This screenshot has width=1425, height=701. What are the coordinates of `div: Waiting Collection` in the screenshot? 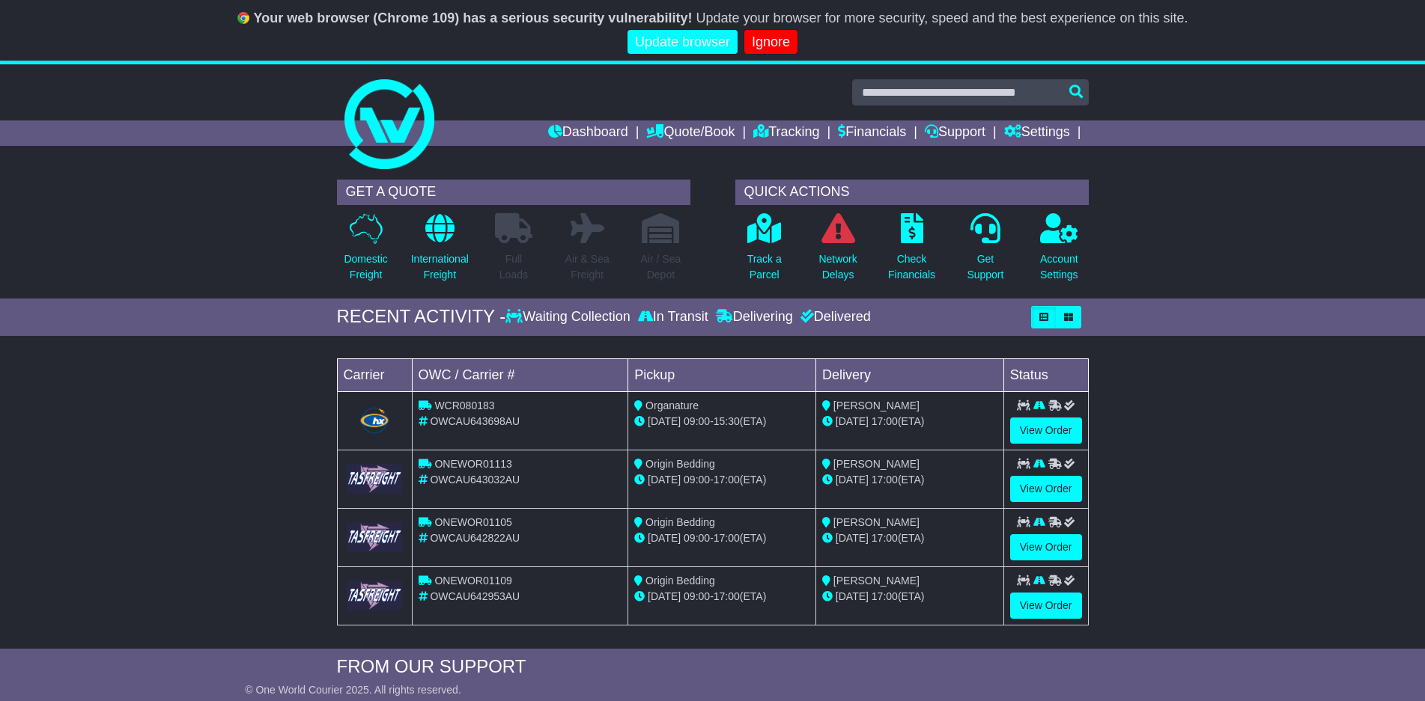 It's located at (569, 317).